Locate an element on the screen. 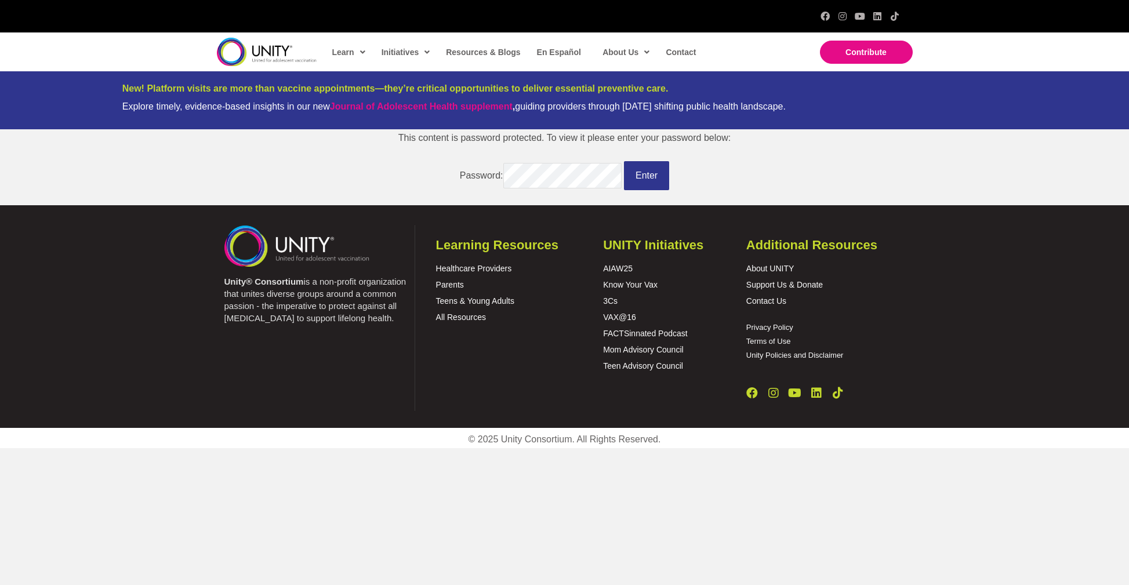 This screenshot has height=585, width=1129. a: Privacy Policy is located at coordinates (770, 327).